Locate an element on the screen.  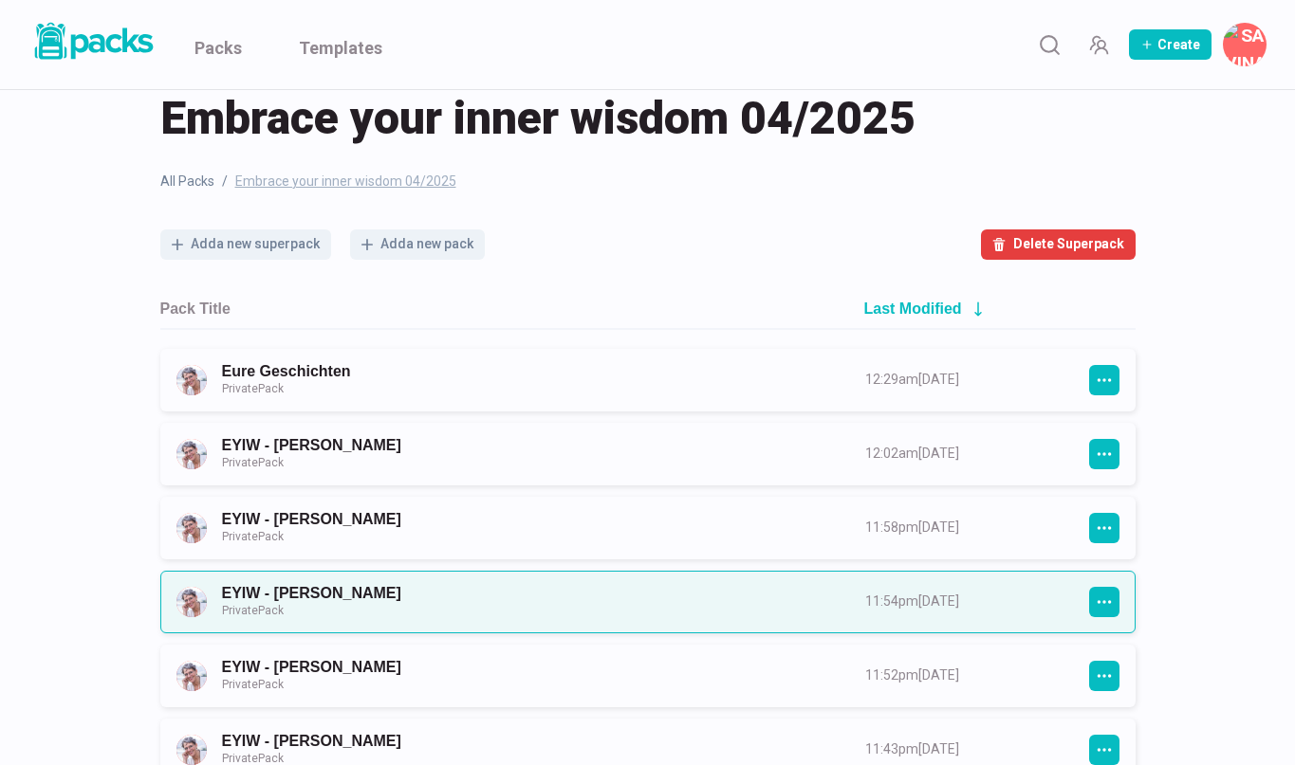
nav: breadcrumb is located at coordinates (648, 181).